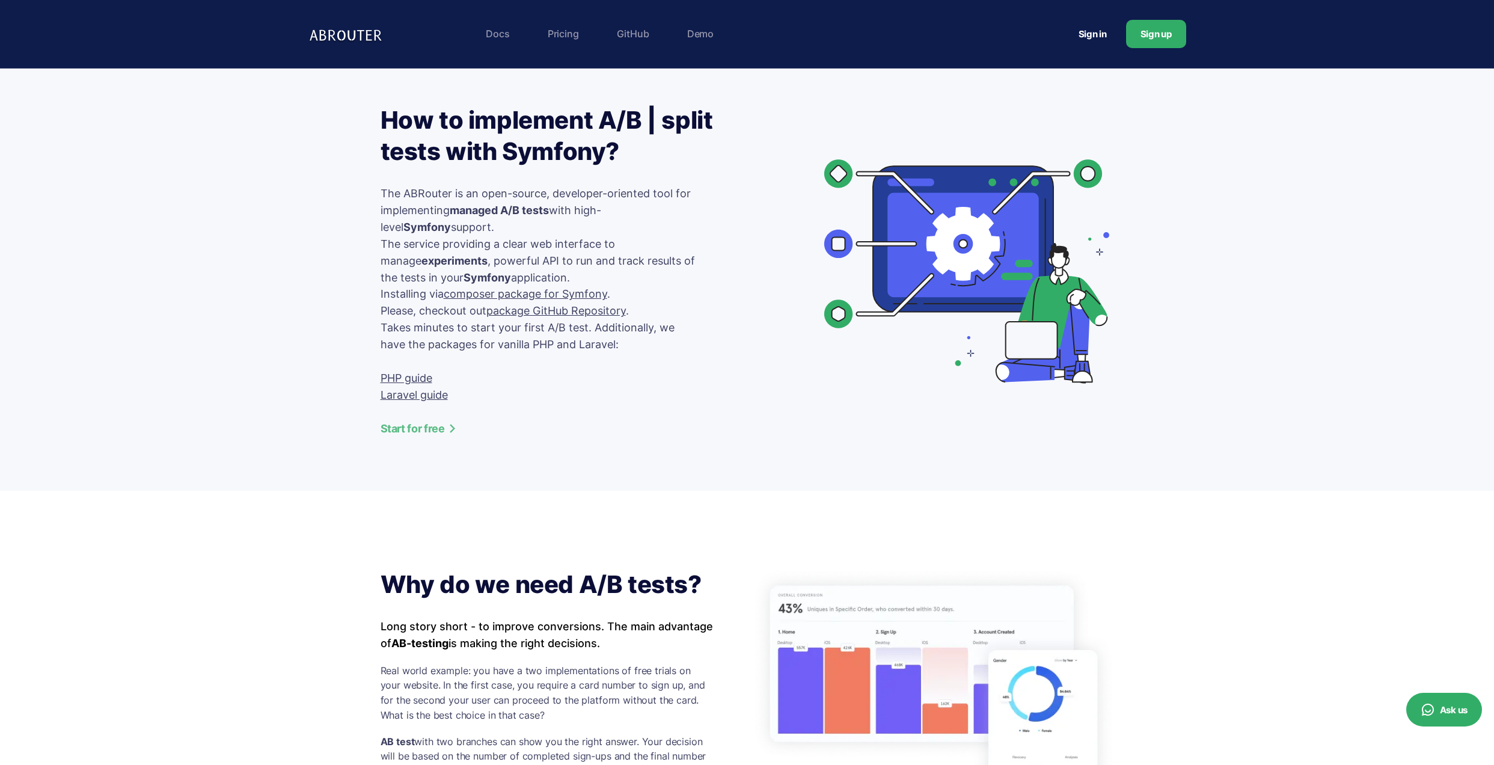  I want to click on a: Laravel guide, so click(414, 395).